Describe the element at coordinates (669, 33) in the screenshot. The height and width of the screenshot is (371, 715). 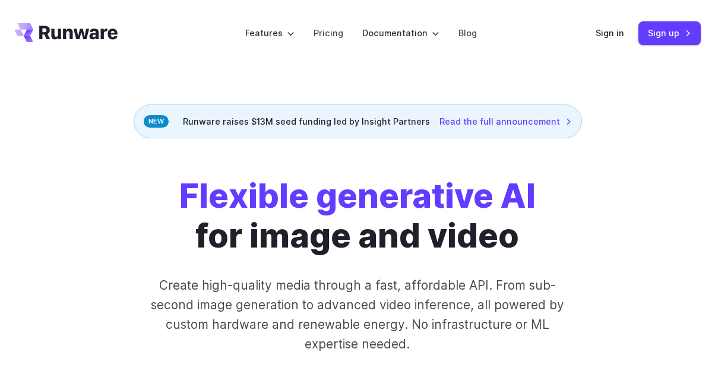
I see `a: Sign up` at that location.